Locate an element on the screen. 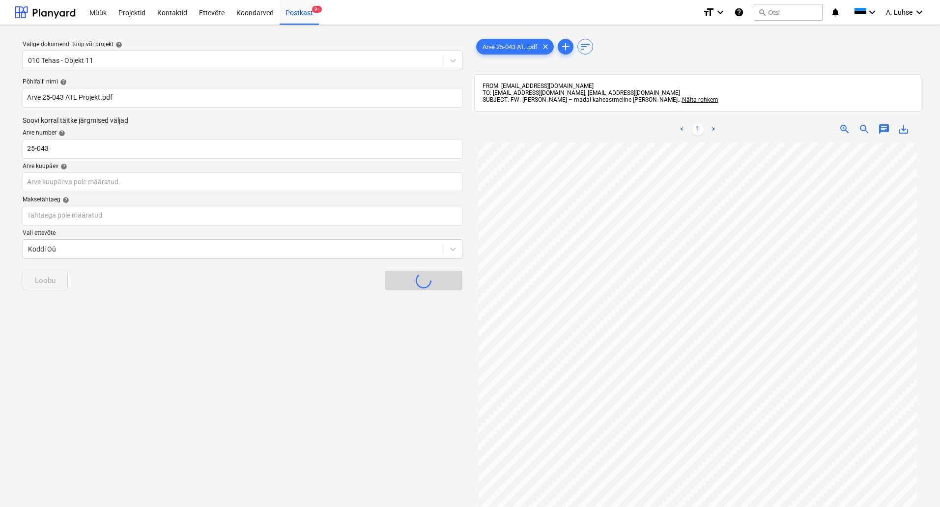 This screenshot has width=940, height=507. span: Näita rohkem is located at coordinates (700, 100).